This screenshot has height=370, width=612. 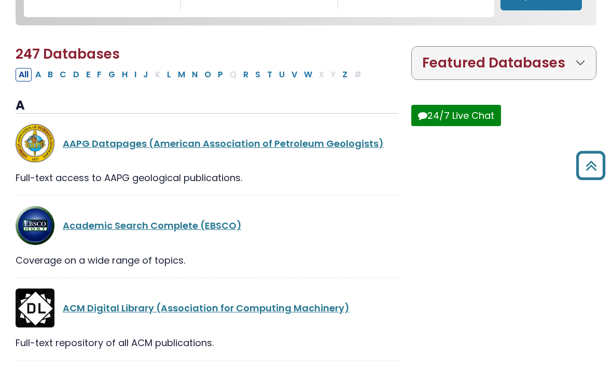 I want to click on button: Filter Results G, so click(x=111, y=75).